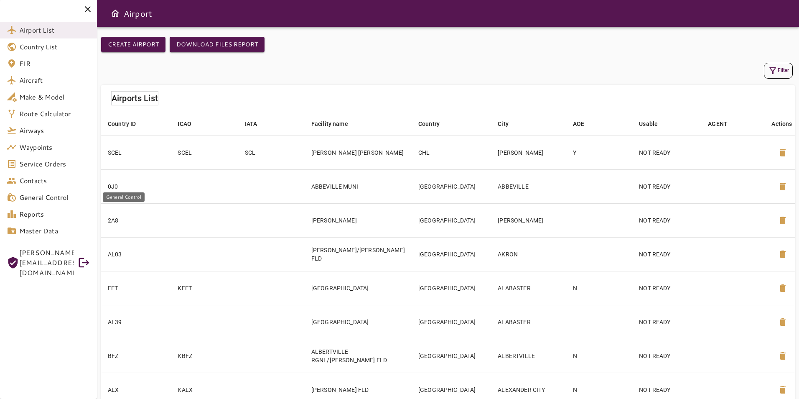 Image resolution: width=799 pixels, height=399 pixels. What do you see at coordinates (138, 13) in the screenshot?
I see `h6: Airport` at bounding box center [138, 13].